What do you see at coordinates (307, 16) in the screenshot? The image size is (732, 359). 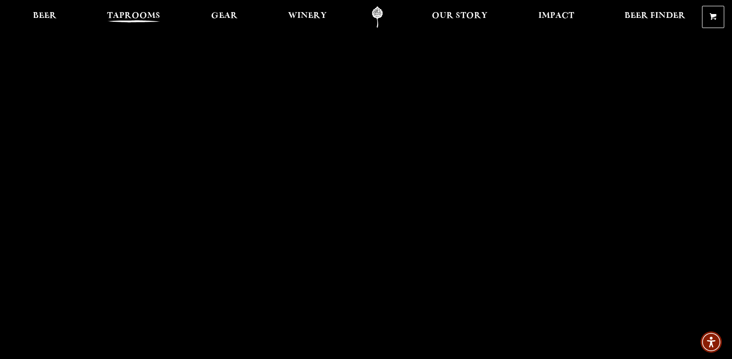 I see `span: Winery` at bounding box center [307, 16].